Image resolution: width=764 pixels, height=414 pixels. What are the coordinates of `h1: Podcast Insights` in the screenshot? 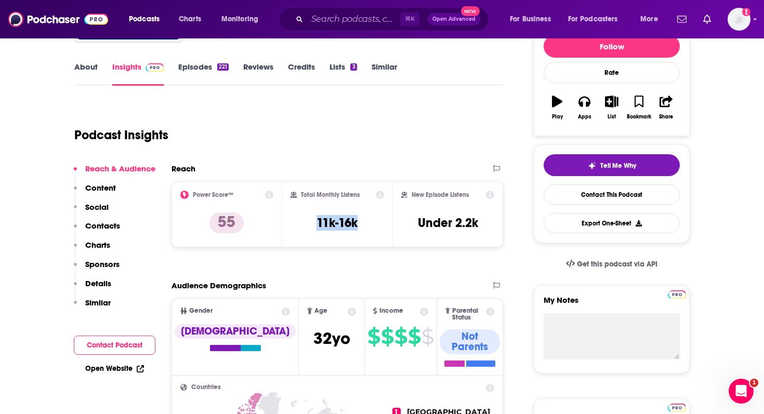 It's located at (121, 135).